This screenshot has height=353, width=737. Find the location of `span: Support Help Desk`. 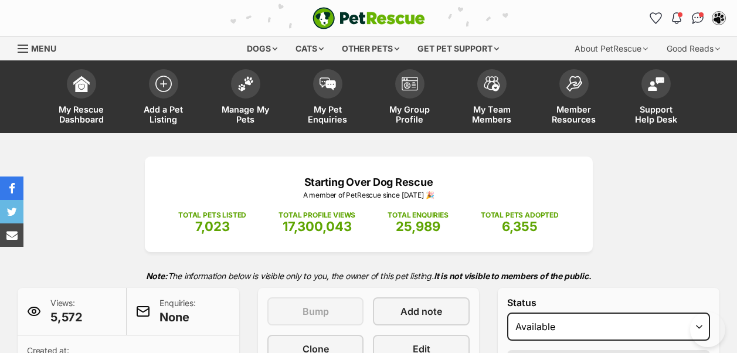

span: Support Help Desk is located at coordinates (657, 114).